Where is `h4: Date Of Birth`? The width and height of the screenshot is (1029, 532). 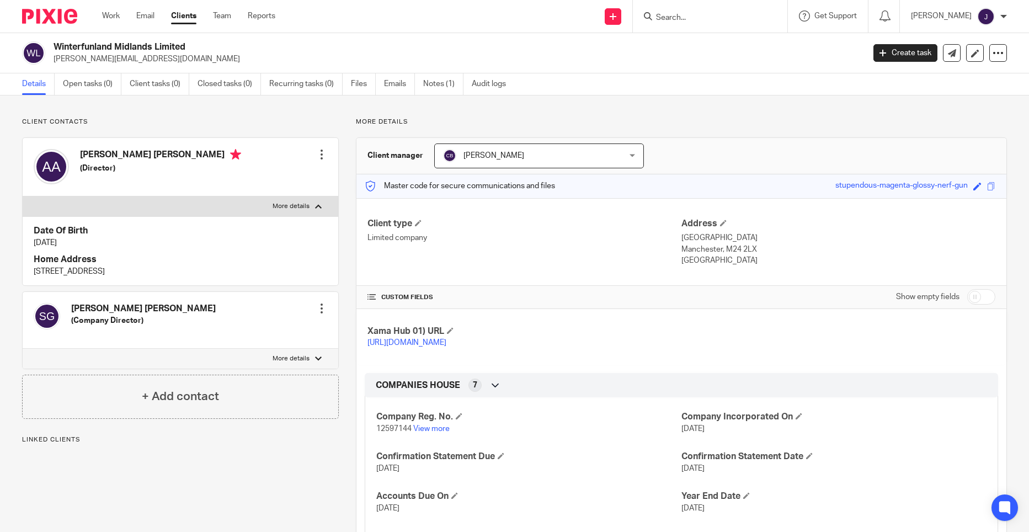
h4: Date Of Birth is located at coordinates (180, 231).